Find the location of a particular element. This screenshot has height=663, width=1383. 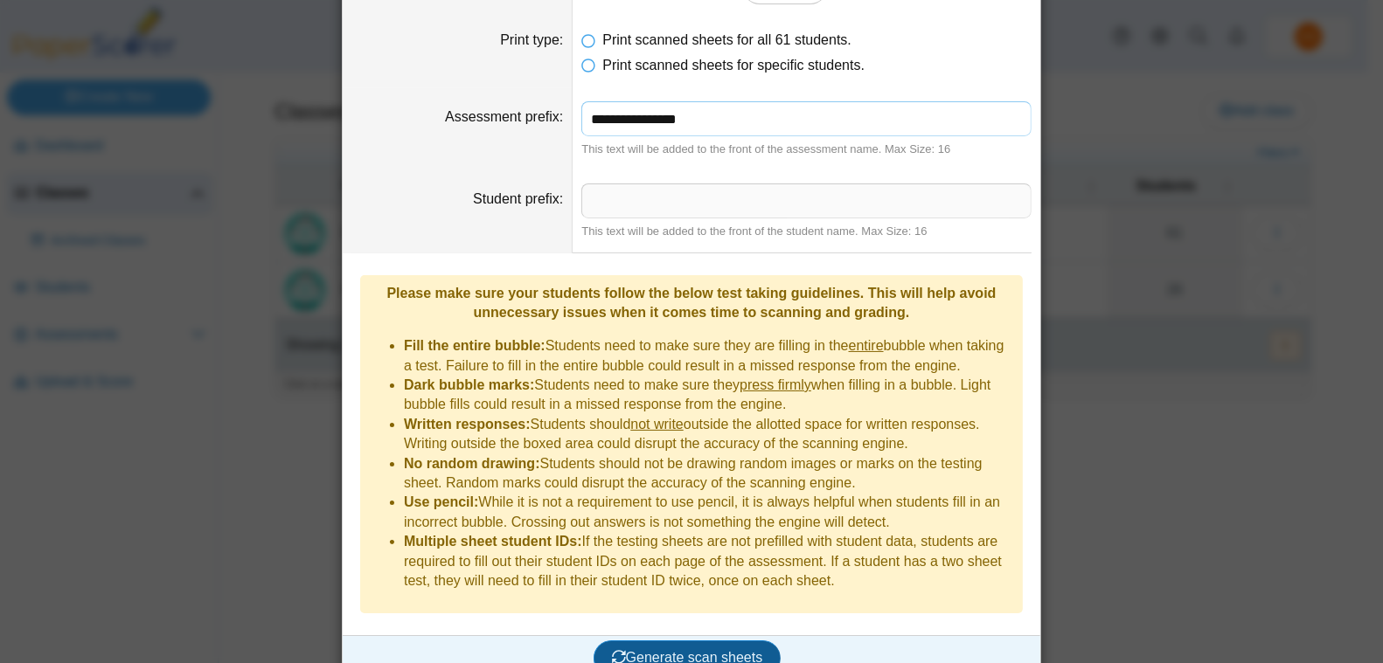

span: Print scanned sheets for all 61 students. is located at coordinates (726, 39).